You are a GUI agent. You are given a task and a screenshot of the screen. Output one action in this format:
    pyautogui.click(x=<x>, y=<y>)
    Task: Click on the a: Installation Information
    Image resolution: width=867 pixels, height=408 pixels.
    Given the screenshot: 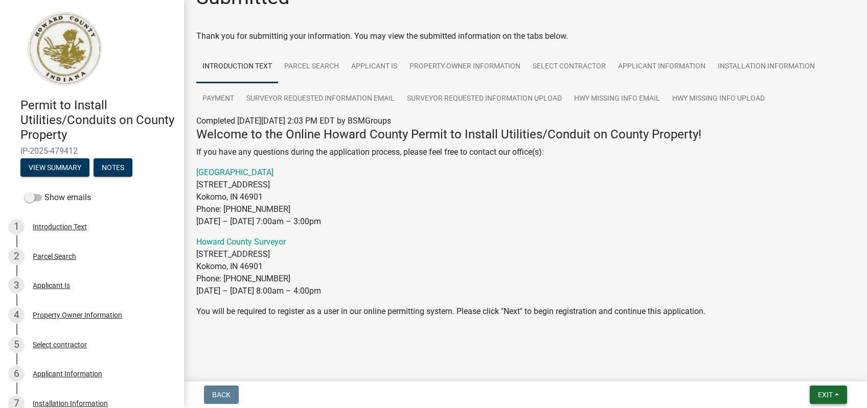 What is the action you would take?
    pyautogui.click(x=766, y=67)
    